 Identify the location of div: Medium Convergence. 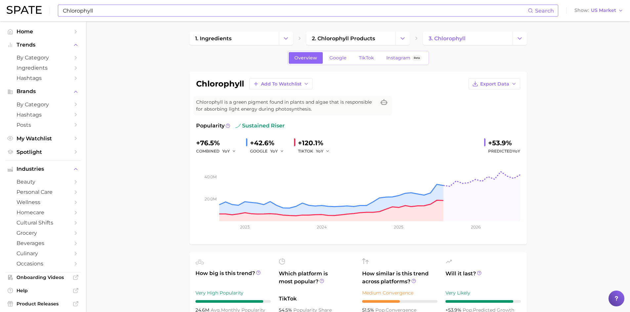
(400, 293).